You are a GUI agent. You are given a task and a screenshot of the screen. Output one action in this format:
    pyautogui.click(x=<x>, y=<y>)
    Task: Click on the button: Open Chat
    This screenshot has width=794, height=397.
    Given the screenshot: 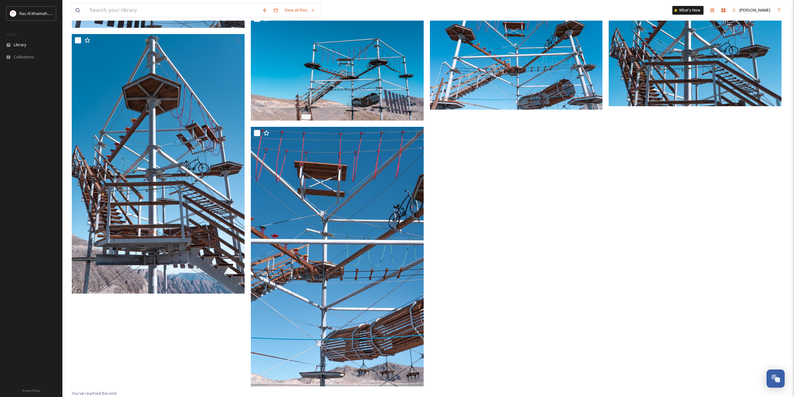 What is the action you would take?
    pyautogui.click(x=776, y=378)
    